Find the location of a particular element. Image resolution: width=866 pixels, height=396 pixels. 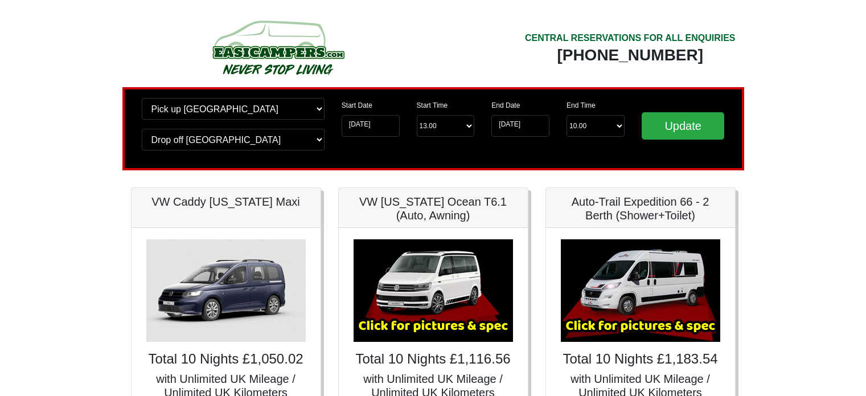

label: End Time is located at coordinates (581, 105).